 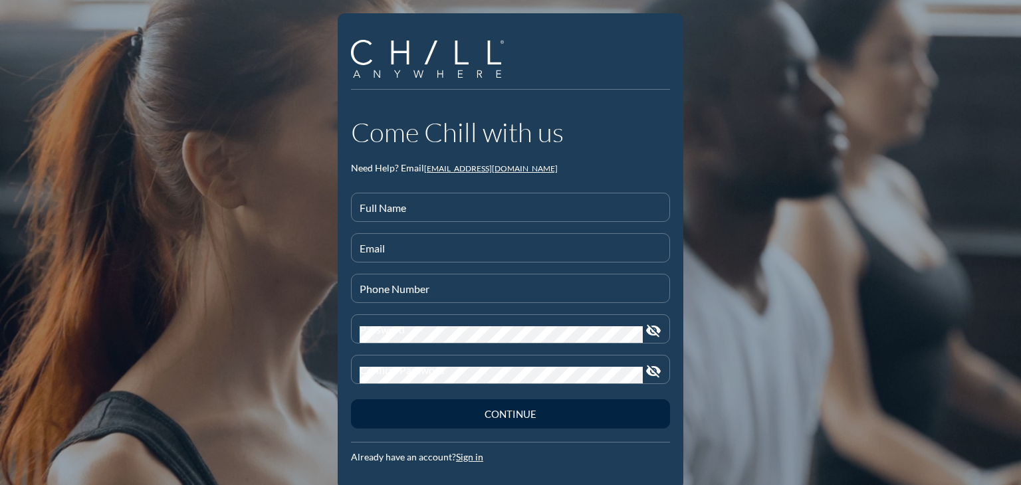 I want to click on div: Already have an account?, so click(x=511, y=457).